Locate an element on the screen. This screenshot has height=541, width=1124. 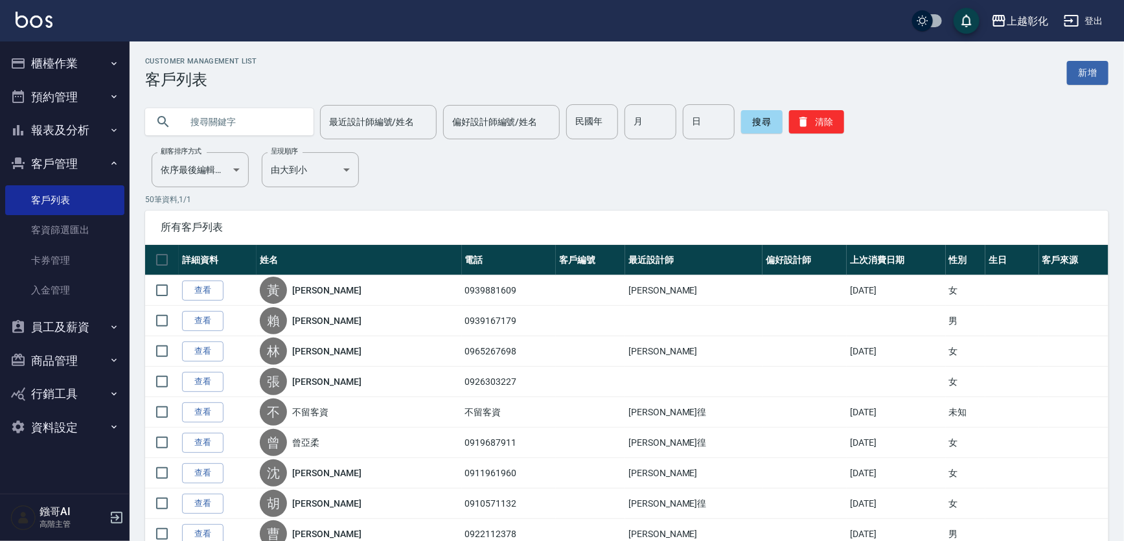
a: 客資篩選匯出 is located at coordinates (65, 230).